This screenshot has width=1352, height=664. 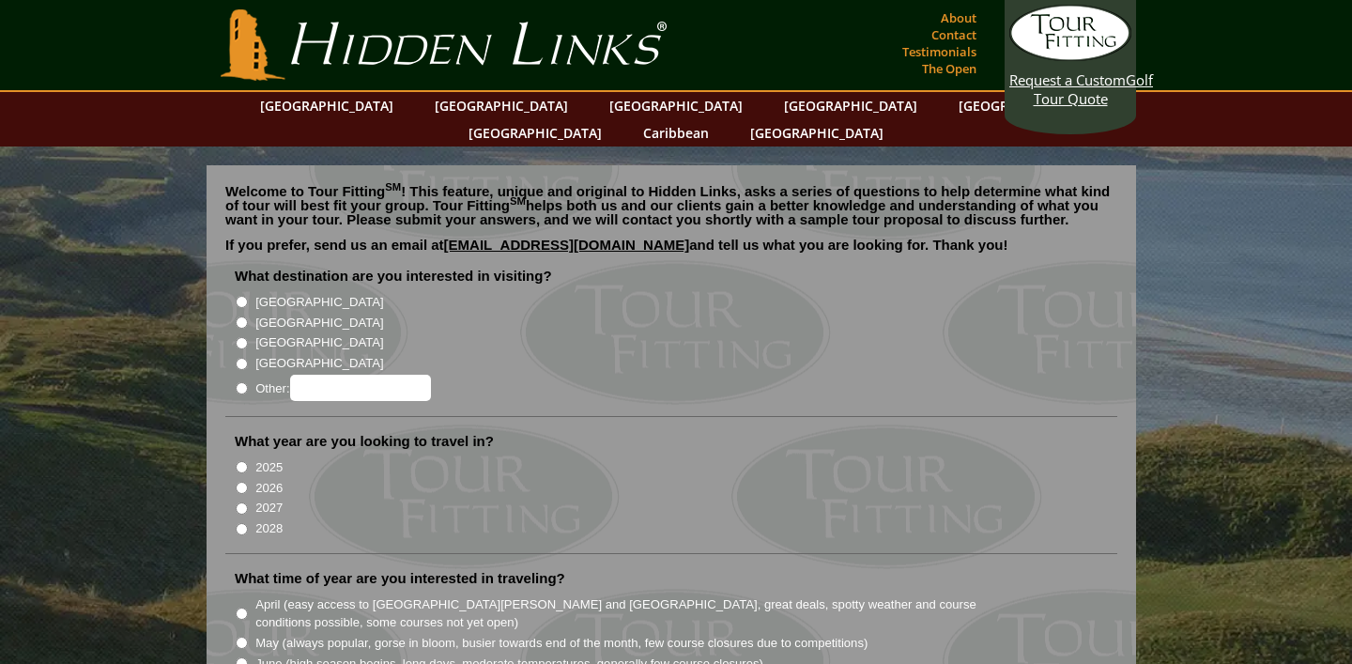 I want to click on label: 2028, so click(x=269, y=529).